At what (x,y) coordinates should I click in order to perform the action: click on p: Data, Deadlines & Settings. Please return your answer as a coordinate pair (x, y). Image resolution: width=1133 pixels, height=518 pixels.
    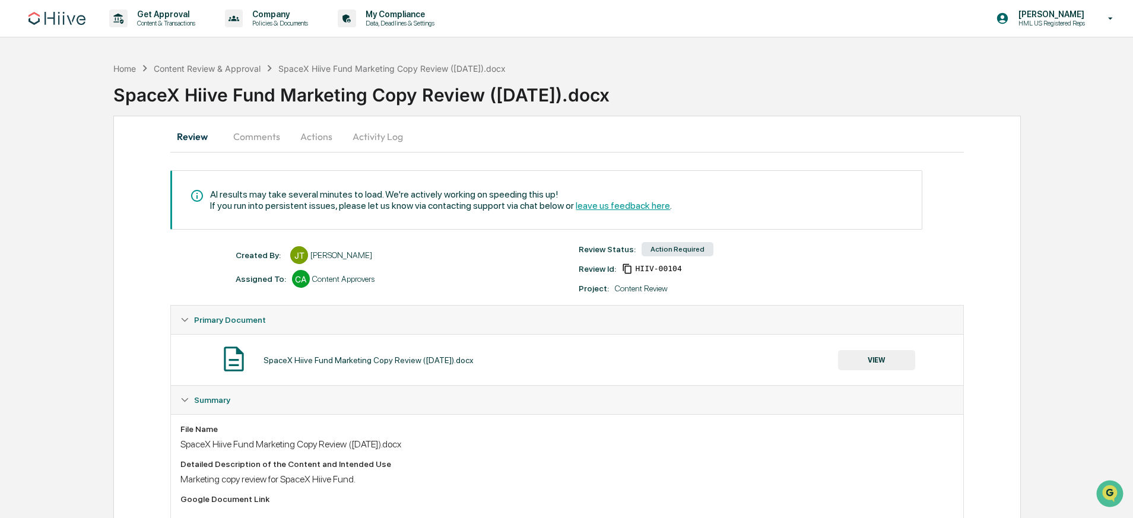
    Looking at the image, I should click on (398, 23).